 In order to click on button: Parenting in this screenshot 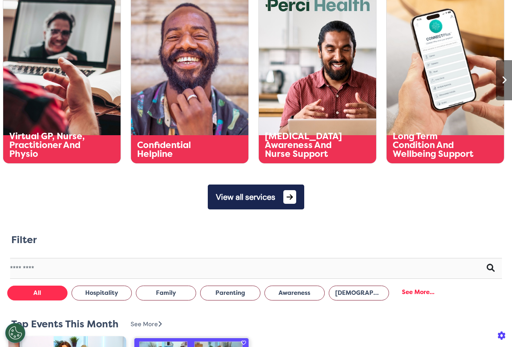, I will do `click(230, 293)`.